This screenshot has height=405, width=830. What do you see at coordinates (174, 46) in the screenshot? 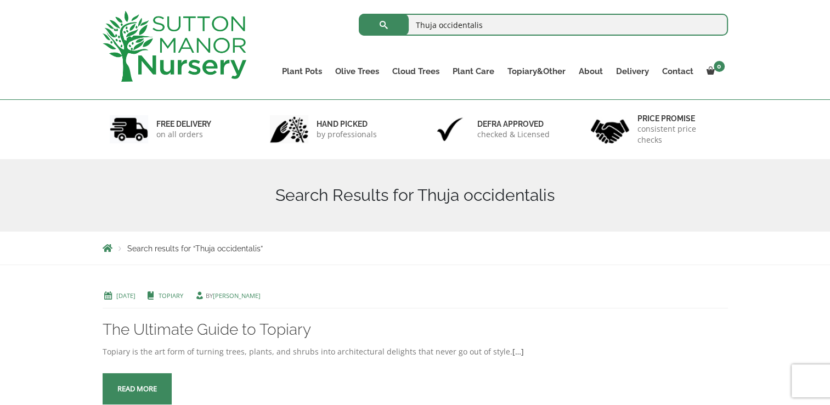
I see `img: logo` at bounding box center [174, 46].